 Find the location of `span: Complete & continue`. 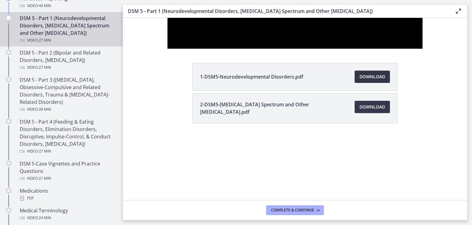

span: Complete & continue is located at coordinates (293, 210).